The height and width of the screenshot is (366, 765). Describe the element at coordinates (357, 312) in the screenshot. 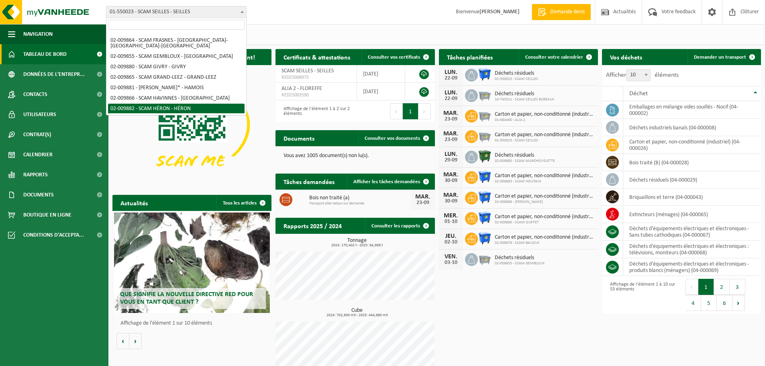

I see `h3: Cube` at that location.